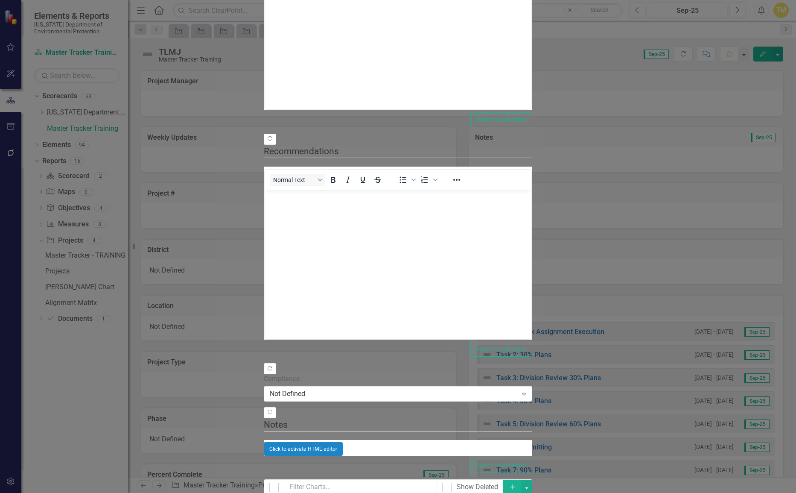 This screenshot has height=493, width=796. What do you see at coordinates (394, 394) in the screenshot?
I see `div: Not Defined` at bounding box center [394, 394].